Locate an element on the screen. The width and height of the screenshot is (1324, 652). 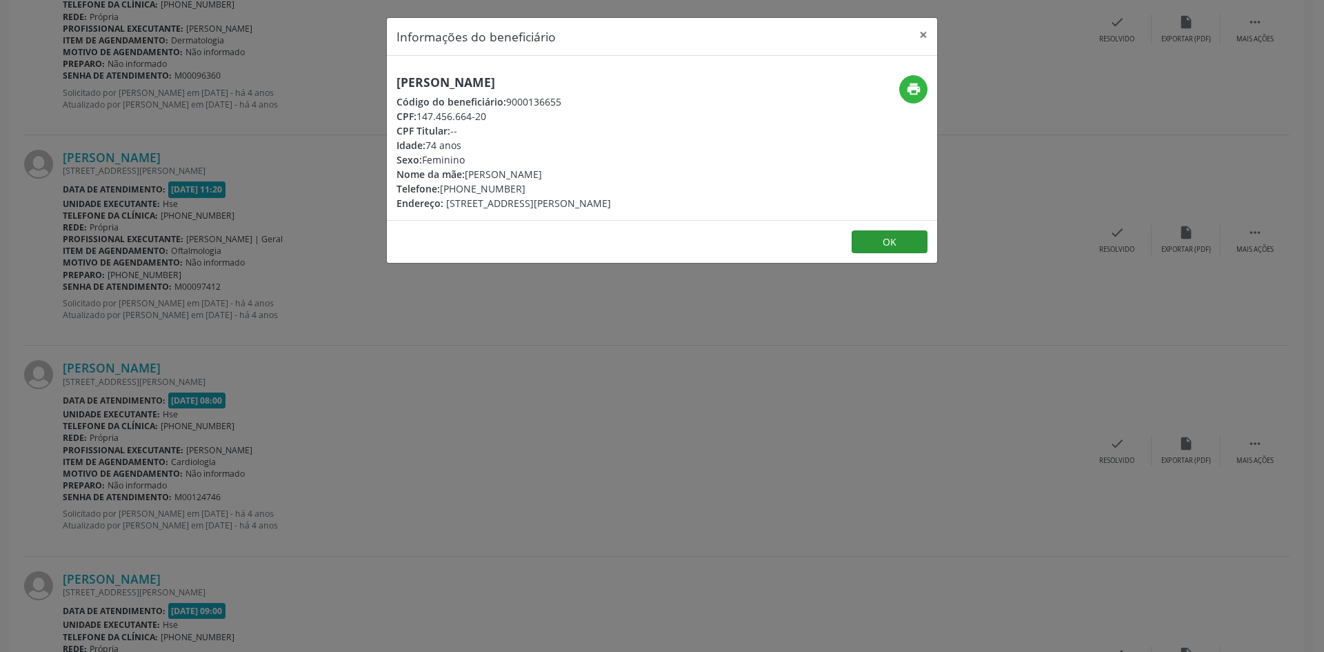
div: 9000136655 is located at coordinates (503, 101).